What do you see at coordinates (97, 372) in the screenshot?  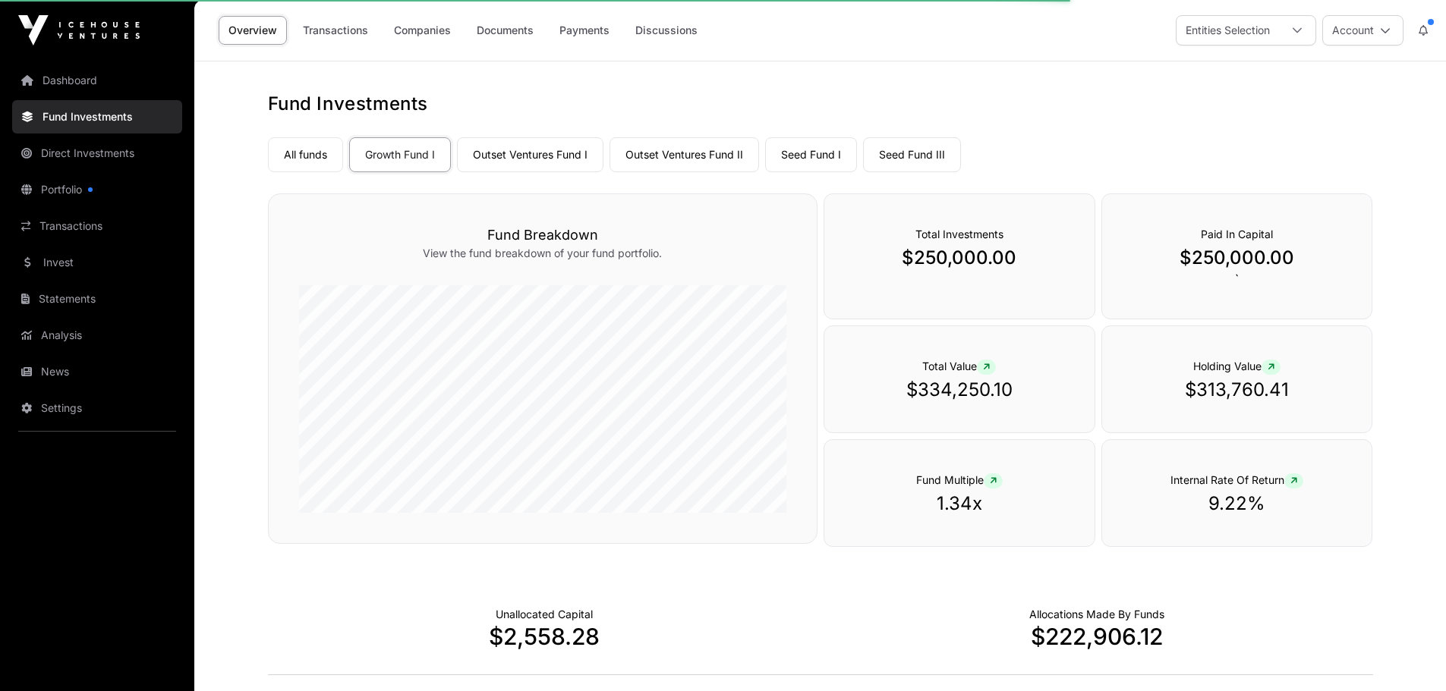 I see `a: News` at bounding box center [97, 372].